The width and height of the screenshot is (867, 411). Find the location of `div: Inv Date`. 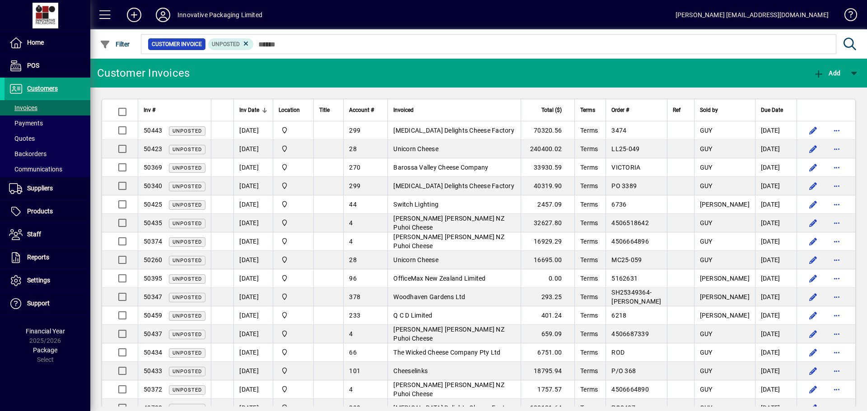

div: Inv Date is located at coordinates (253, 110).